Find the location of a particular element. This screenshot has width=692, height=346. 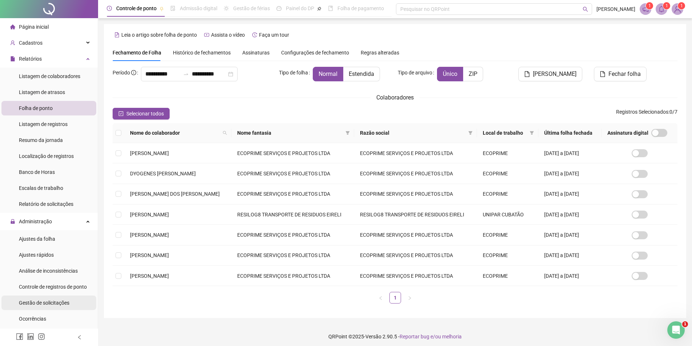

span: Localização de registros is located at coordinates (46, 156).